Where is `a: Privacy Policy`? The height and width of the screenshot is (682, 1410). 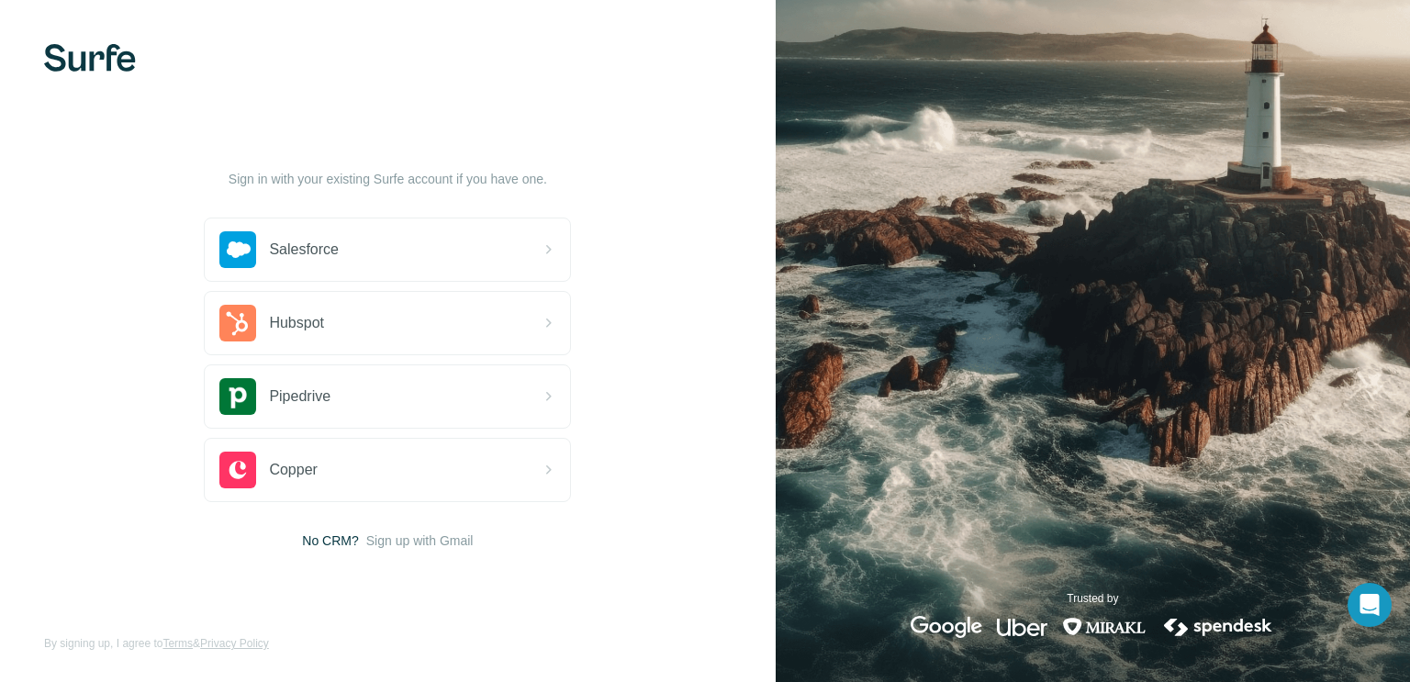
a: Privacy Policy is located at coordinates (234, 644).